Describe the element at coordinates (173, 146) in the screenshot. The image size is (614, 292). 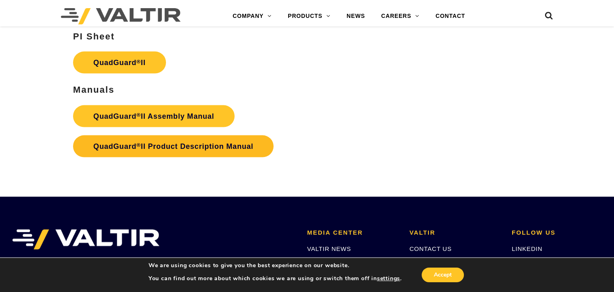
I see `strong: QuadGuard II Product Description Manual` at that location.